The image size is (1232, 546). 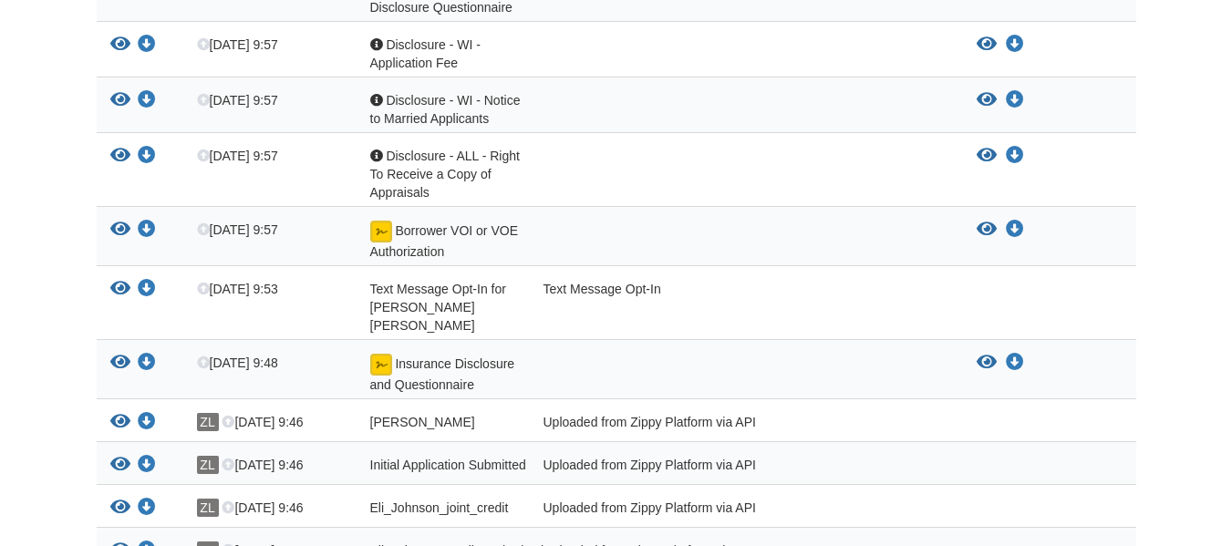 I want to click on button: View Paige_Johnson_esign_consent, so click(x=120, y=422).